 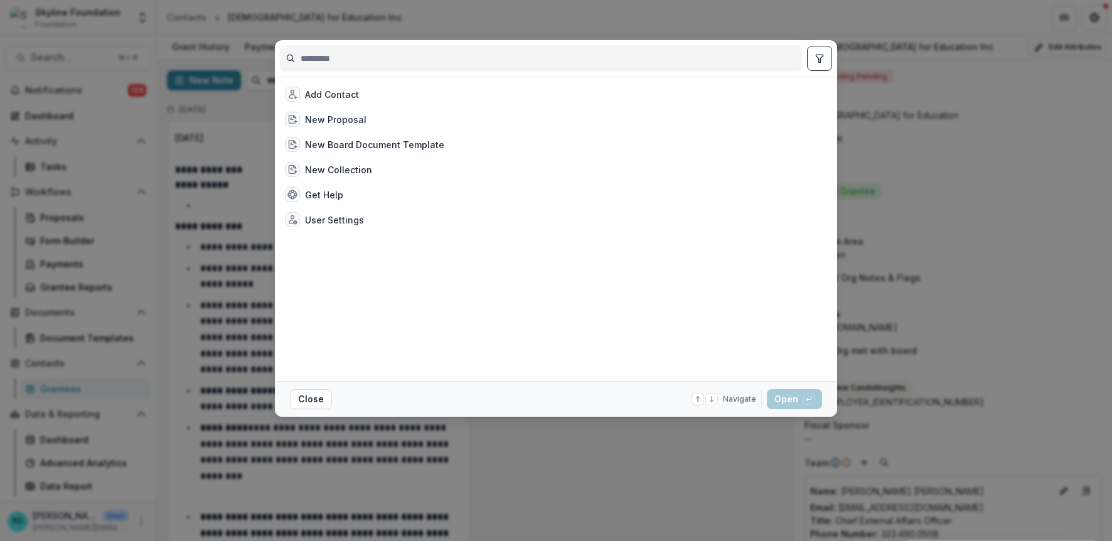 I want to click on div: Add Contact, so click(x=332, y=94).